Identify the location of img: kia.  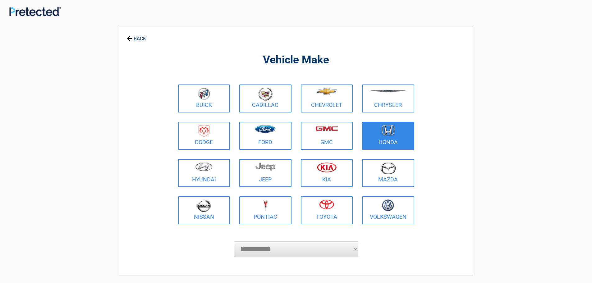
(326, 167).